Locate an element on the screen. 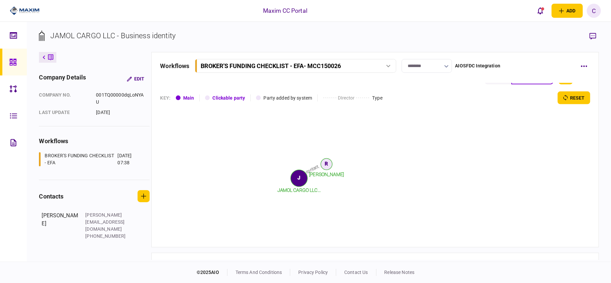 Image resolution: width=611 pixels, height=283 pixels. button: open adding identity options is located at coordinates (567, 11).